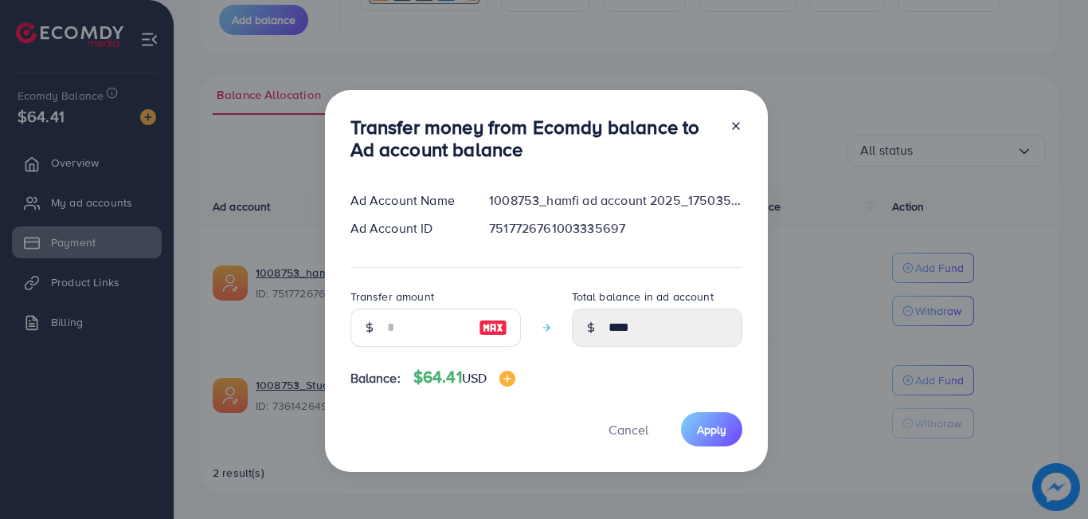 The image size is (1088, 519). Describe the element at coordinates (629, 429) in the screenshot. I see `button: Cancel` at that location.